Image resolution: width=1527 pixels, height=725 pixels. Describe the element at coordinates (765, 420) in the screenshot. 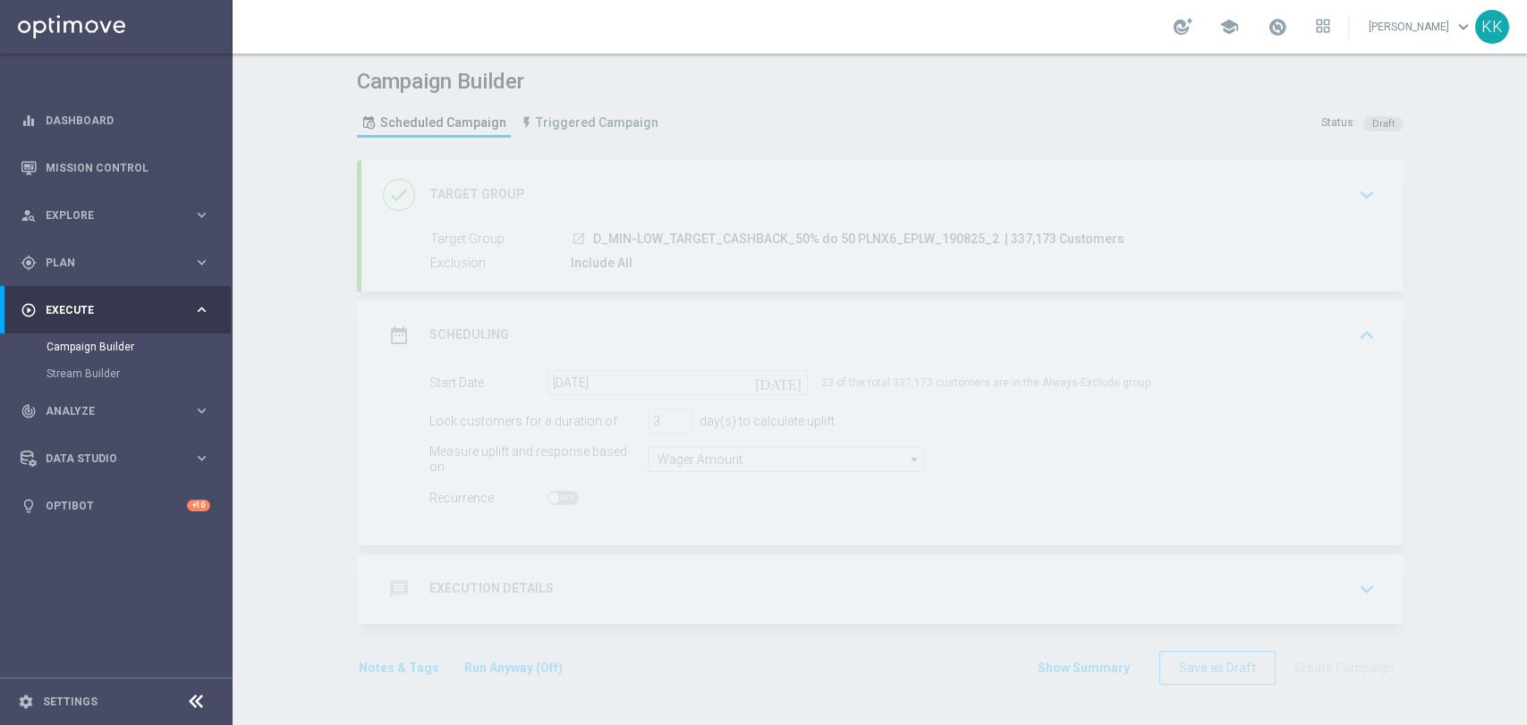

I see `div: day(s) to calculate uplift.` at that location.